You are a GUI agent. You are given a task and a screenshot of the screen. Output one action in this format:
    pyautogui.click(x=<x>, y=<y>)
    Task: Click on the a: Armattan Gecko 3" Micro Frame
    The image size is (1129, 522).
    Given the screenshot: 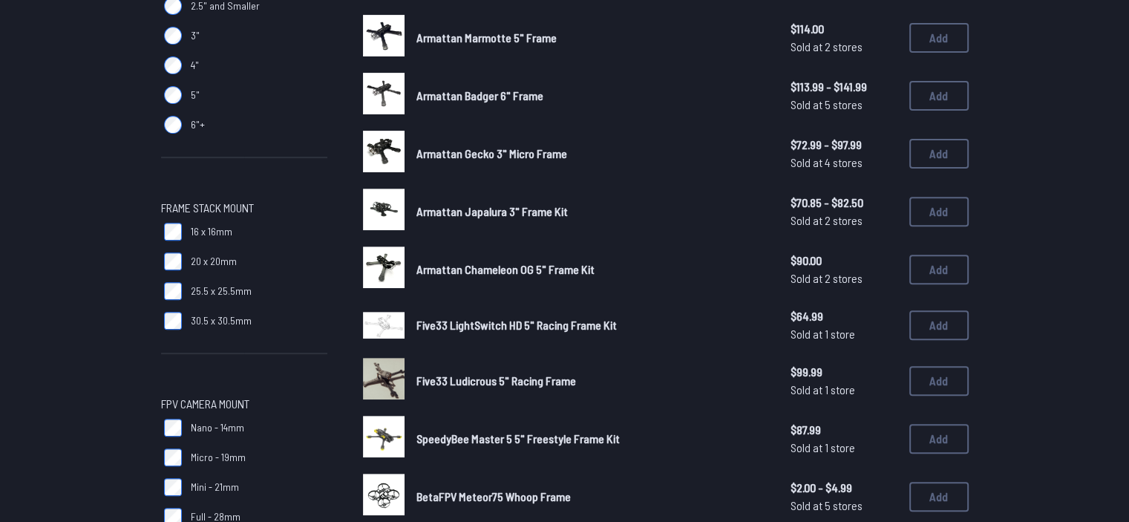 What is the action you would take?
    pyautogui.click(x=592, y=154)
    